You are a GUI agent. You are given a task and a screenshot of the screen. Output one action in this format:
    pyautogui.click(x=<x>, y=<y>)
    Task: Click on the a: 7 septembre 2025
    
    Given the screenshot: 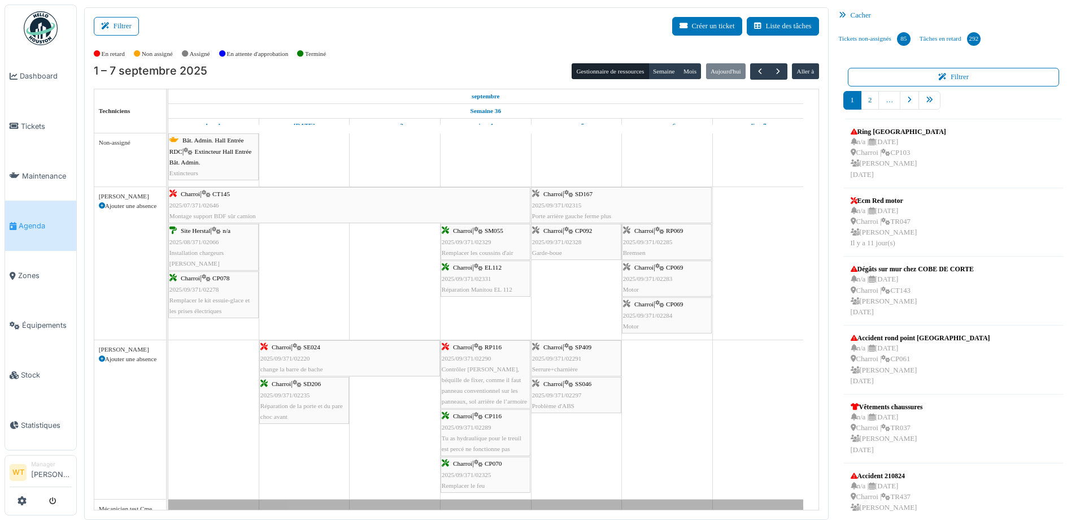 What is the action you would take?
    pyautogui.click(x=758, y=125)
    